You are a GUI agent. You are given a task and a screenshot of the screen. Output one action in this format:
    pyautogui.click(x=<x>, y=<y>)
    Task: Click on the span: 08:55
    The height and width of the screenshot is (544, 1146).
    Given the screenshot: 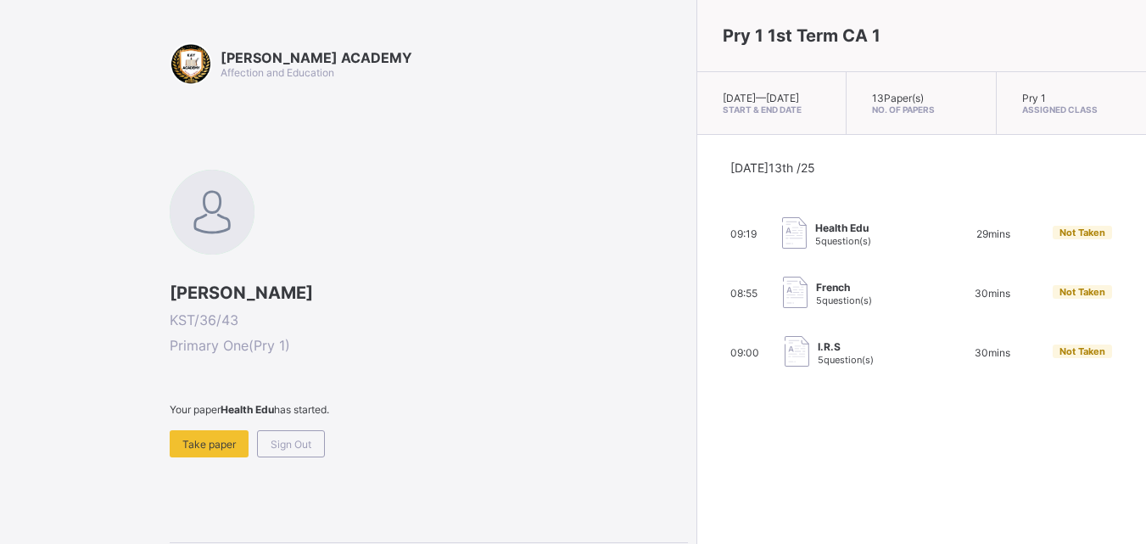 What is the action you would take?
    pyautogui.click(x=744, y=293)
    